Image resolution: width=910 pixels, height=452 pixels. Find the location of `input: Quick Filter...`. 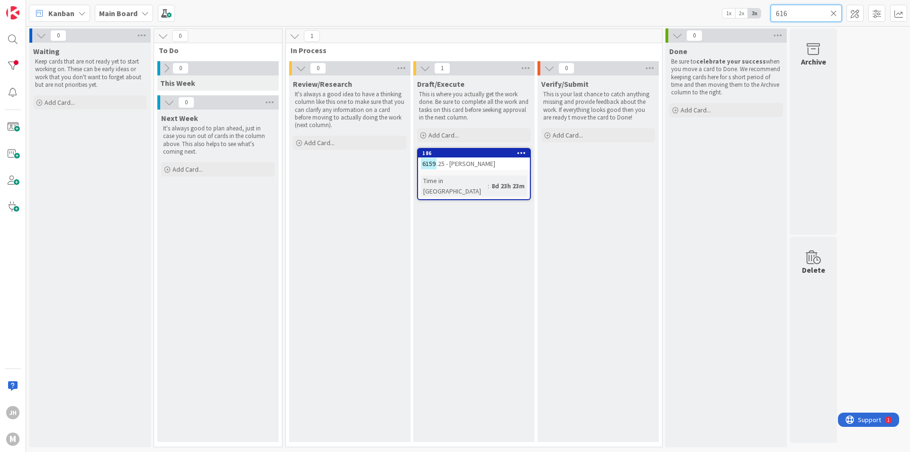

input: Quick Filter... is located at coordinates (806, 13).